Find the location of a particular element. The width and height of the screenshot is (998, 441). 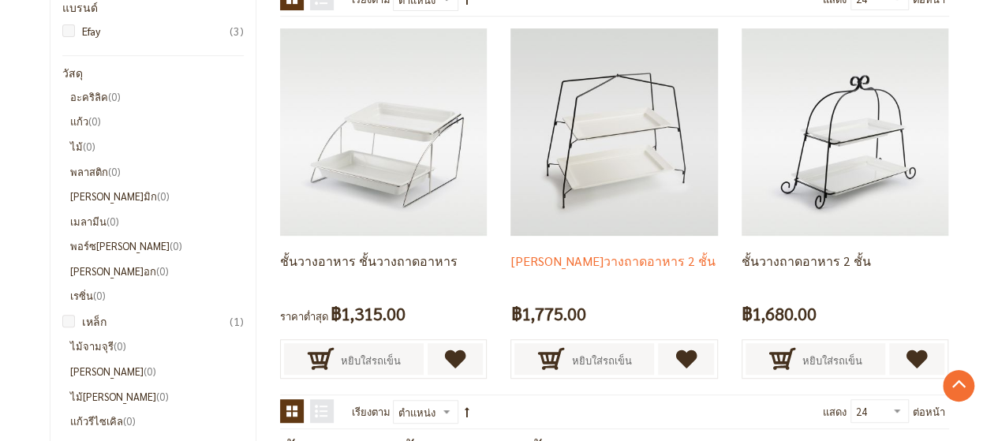

span: ฿1,680.00 is located at coordinates (779, 313).